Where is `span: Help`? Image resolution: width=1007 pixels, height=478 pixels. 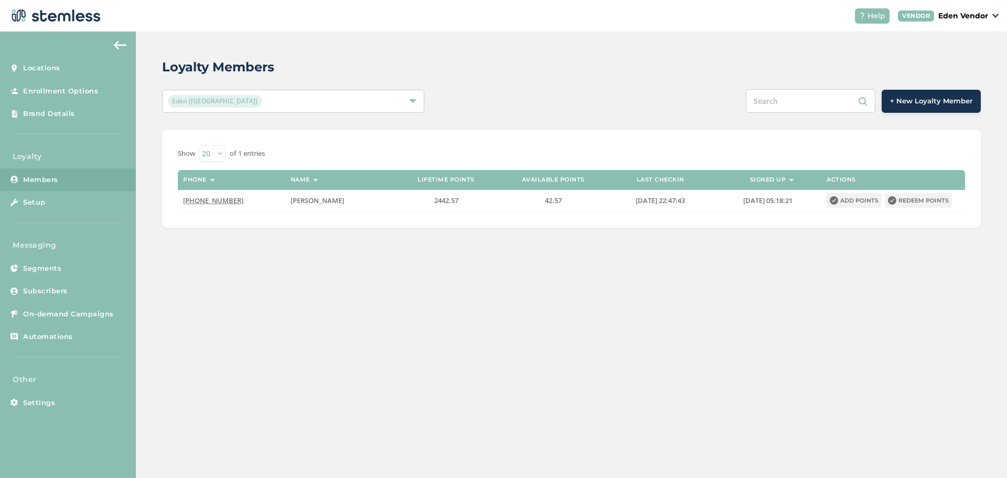 span: Help is located at coordinates (877, 16).